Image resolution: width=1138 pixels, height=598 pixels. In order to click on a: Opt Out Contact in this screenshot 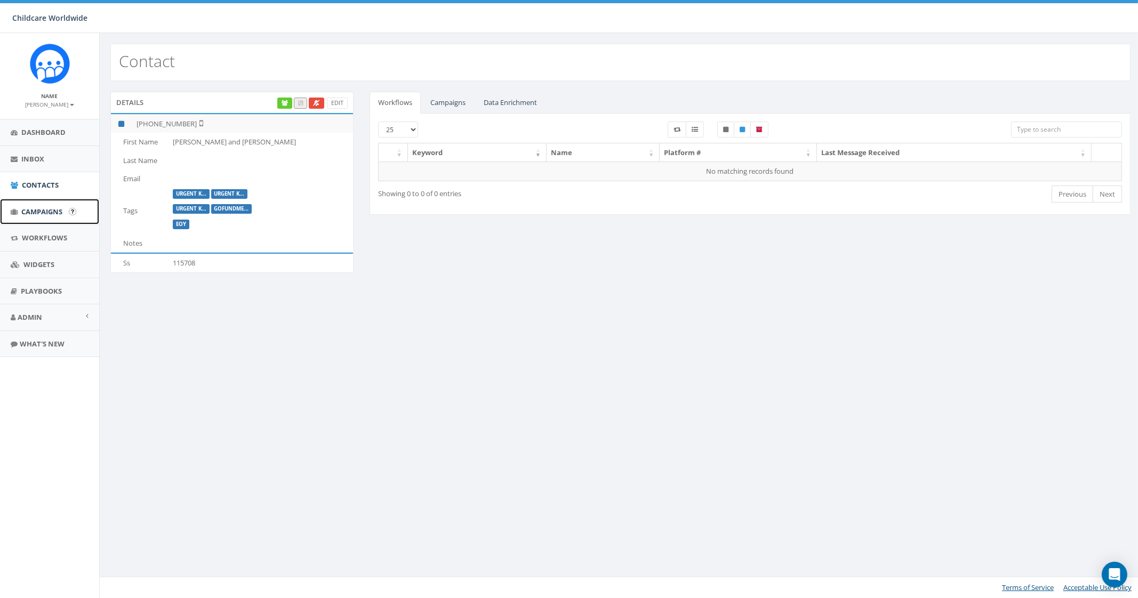, I will do `click(316, 103)`.